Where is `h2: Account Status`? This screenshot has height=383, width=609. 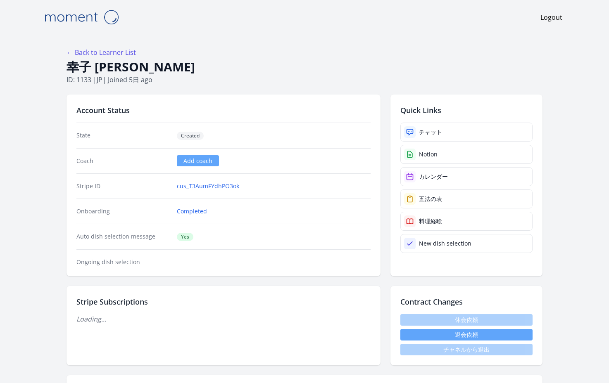
h2: Account Status is located at coordinates (223, 110).